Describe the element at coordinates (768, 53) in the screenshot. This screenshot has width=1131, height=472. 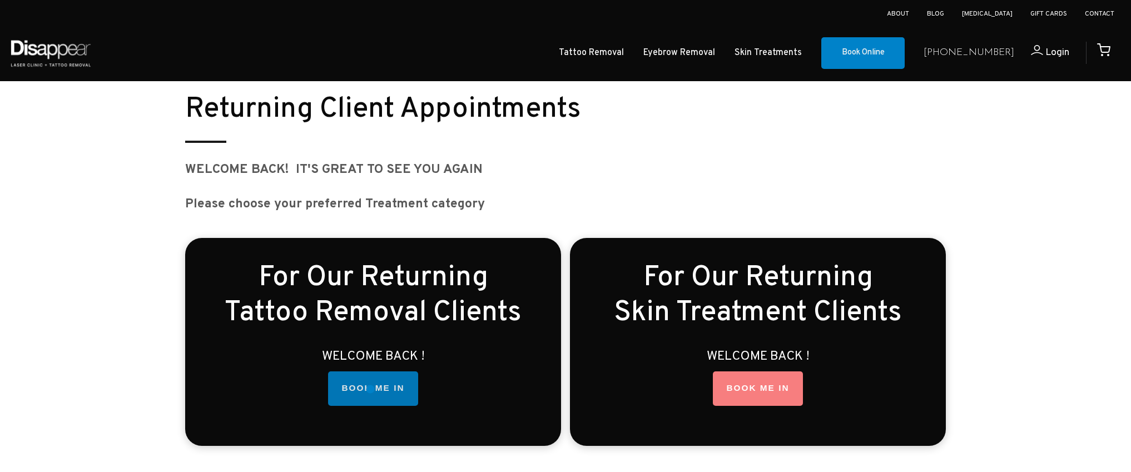
I see `a: Skin Treatments` at that location.